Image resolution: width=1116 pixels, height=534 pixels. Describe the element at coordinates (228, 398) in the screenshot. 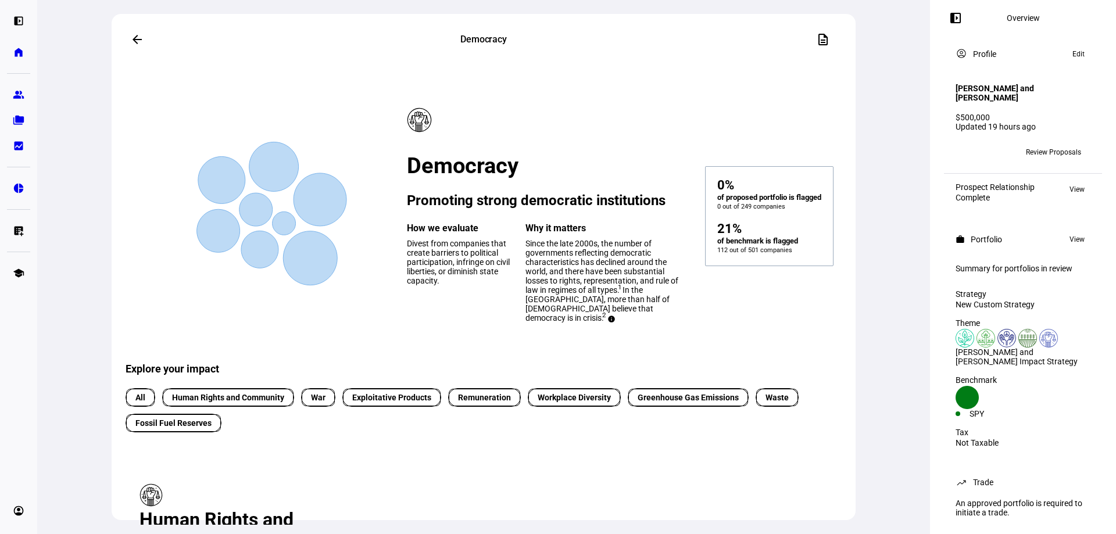

I see `span: Human Rights and Community` at that location.